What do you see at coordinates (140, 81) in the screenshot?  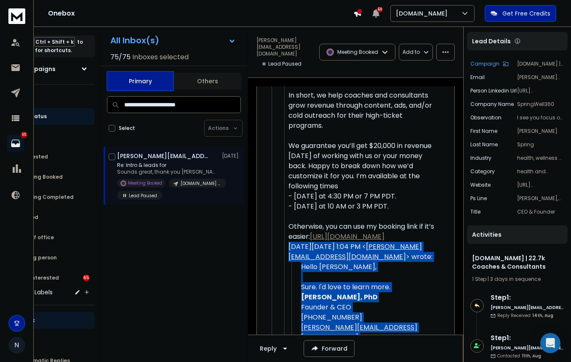 I see `button: Primary` at bounding box center [140, 81].